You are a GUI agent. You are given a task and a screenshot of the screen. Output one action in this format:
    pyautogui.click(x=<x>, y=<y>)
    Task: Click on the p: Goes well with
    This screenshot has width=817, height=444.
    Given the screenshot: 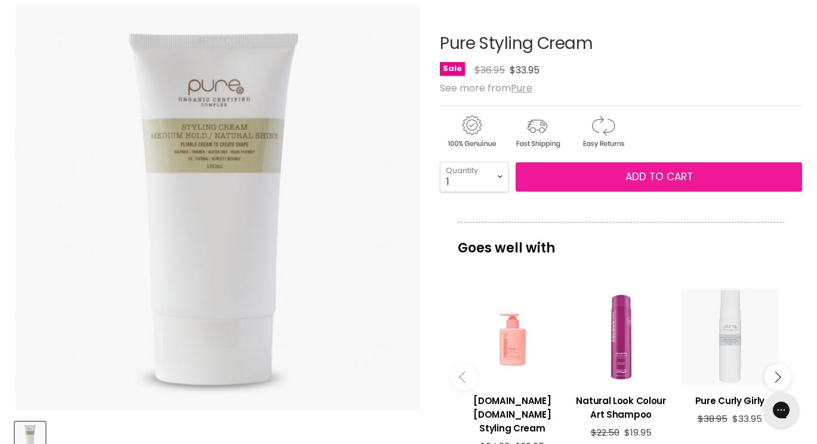 What is the action you would take?
    pyautogui.click(x=621, y=242)
    